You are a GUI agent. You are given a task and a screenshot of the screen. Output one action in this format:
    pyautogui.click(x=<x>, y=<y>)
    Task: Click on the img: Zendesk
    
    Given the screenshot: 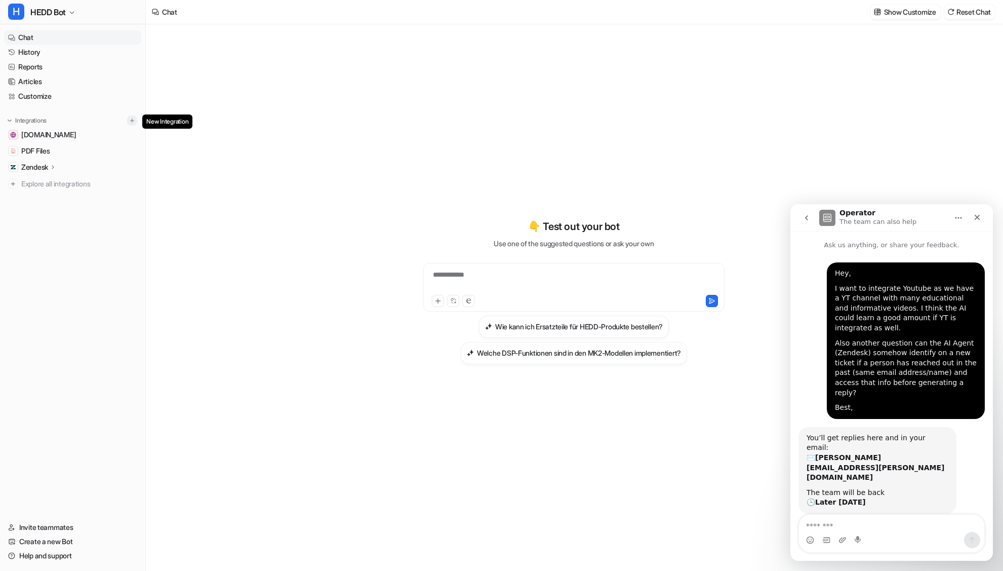 What is the action you would take?
    pyautogui.click(x=13, y=167)
    